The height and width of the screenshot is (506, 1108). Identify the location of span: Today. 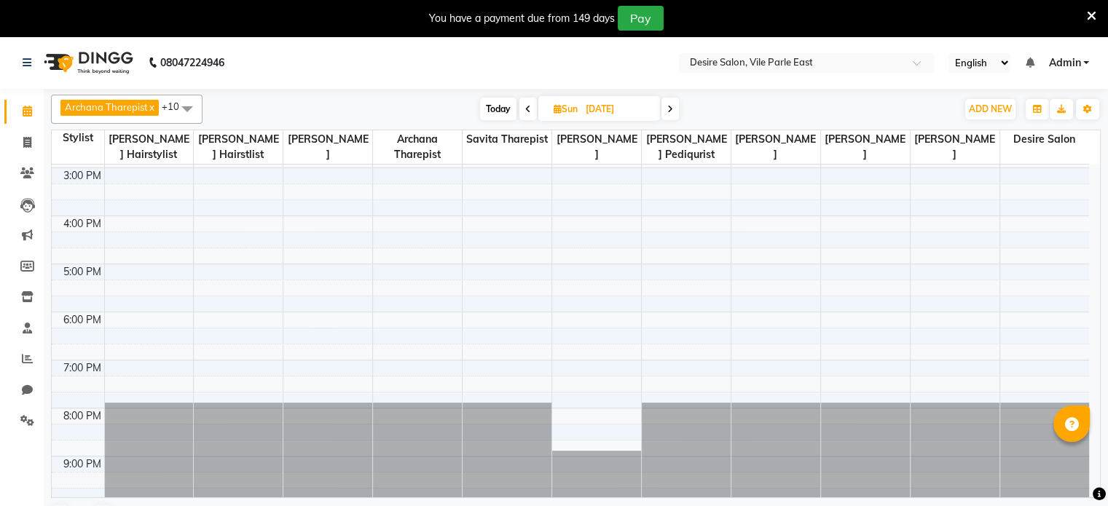
(498, 109).